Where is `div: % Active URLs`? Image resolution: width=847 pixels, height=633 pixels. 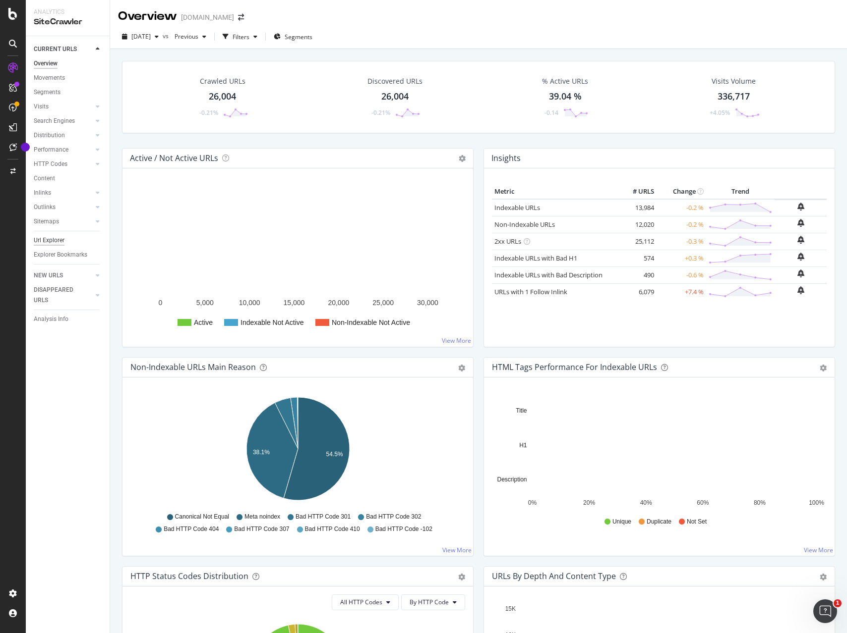
div: % Active URLs is located at coordinates (565, 81).